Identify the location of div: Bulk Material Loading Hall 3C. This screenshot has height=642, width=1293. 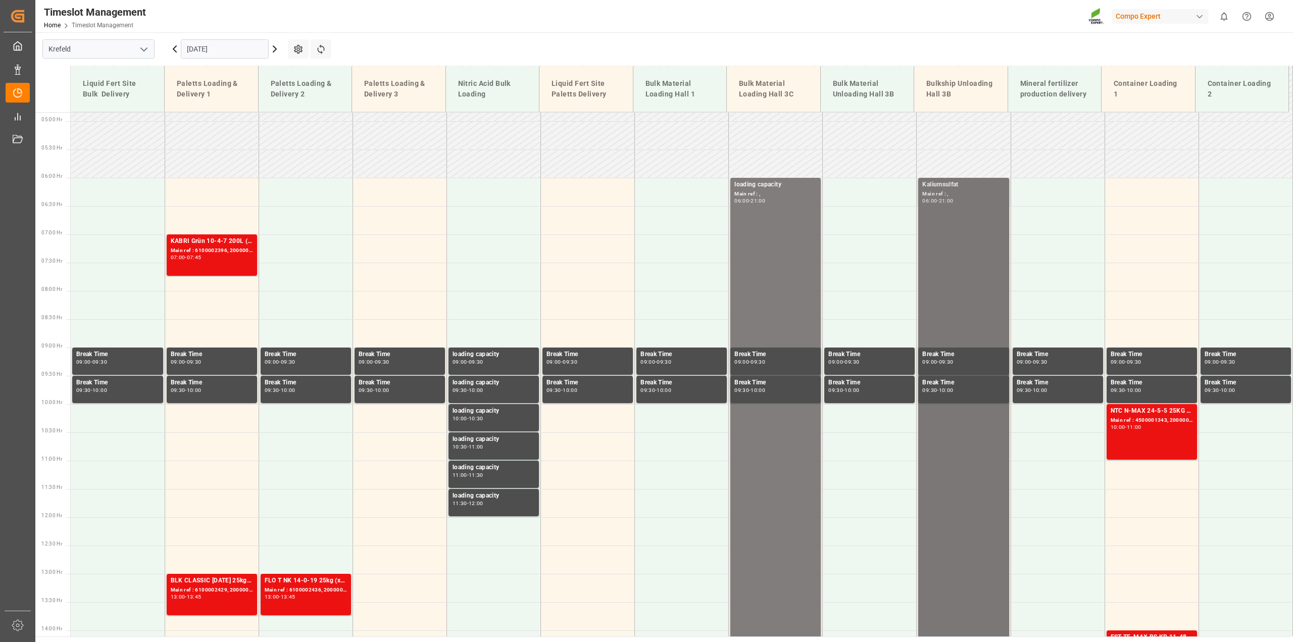
(773, 89).